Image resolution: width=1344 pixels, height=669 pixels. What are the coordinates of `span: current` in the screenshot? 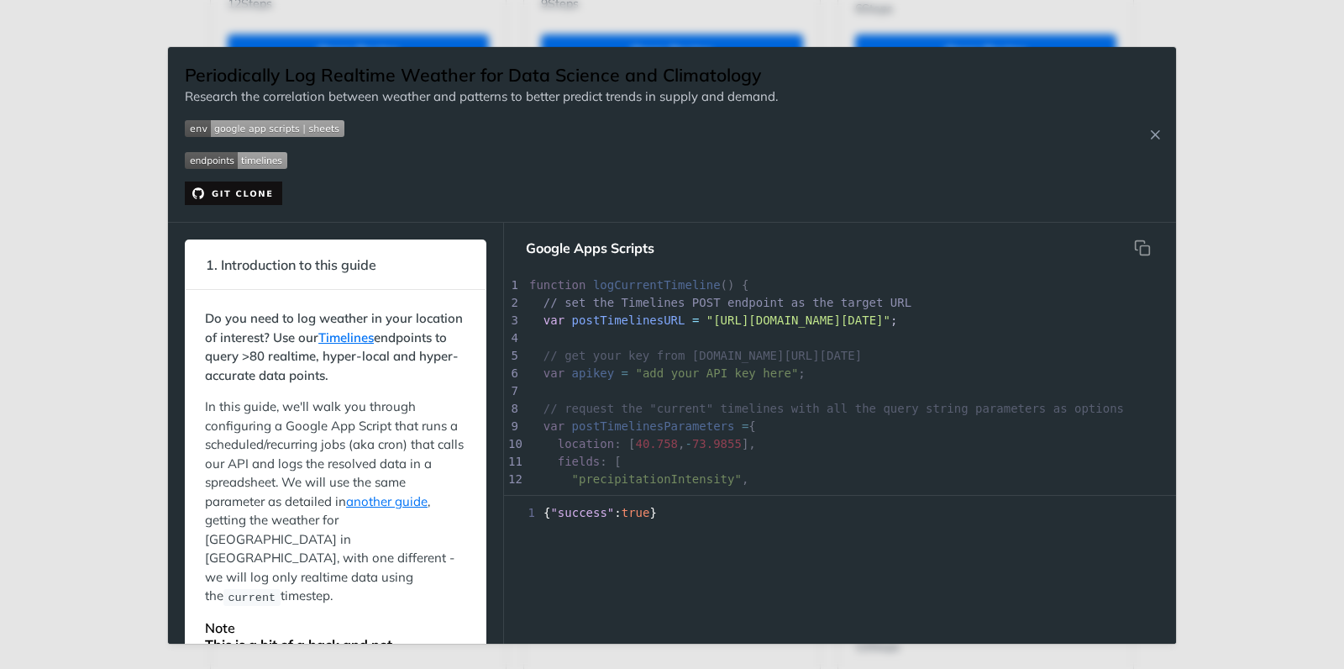 It's located at (251, 596).